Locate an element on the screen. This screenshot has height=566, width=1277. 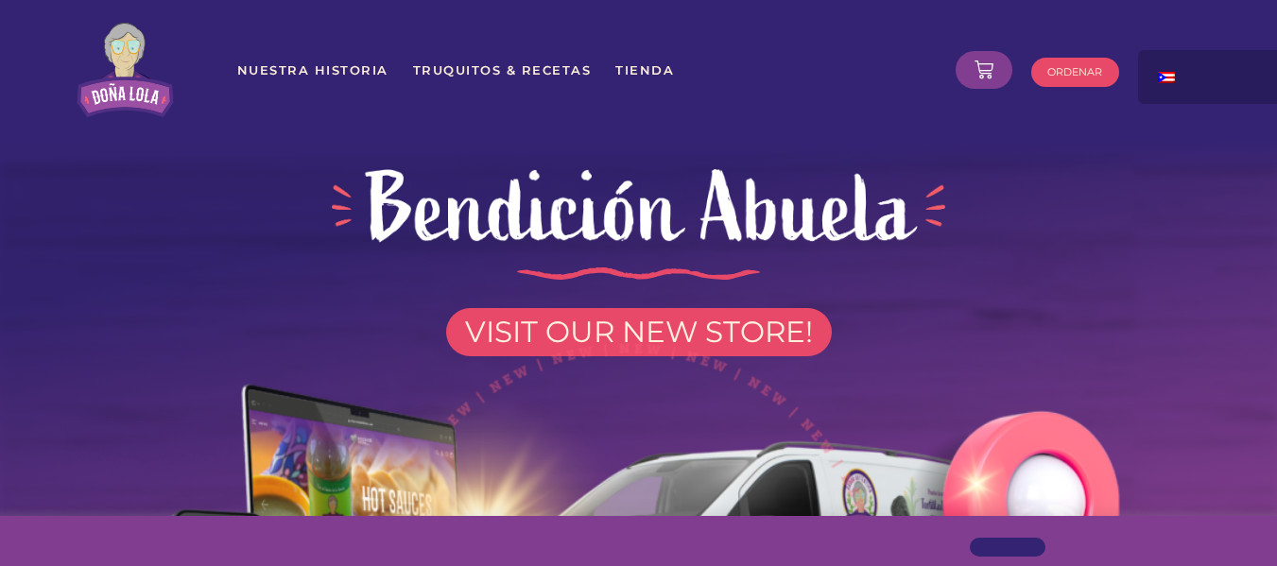
a: Truquitos & Recetas is located at coordinates (502, 70).